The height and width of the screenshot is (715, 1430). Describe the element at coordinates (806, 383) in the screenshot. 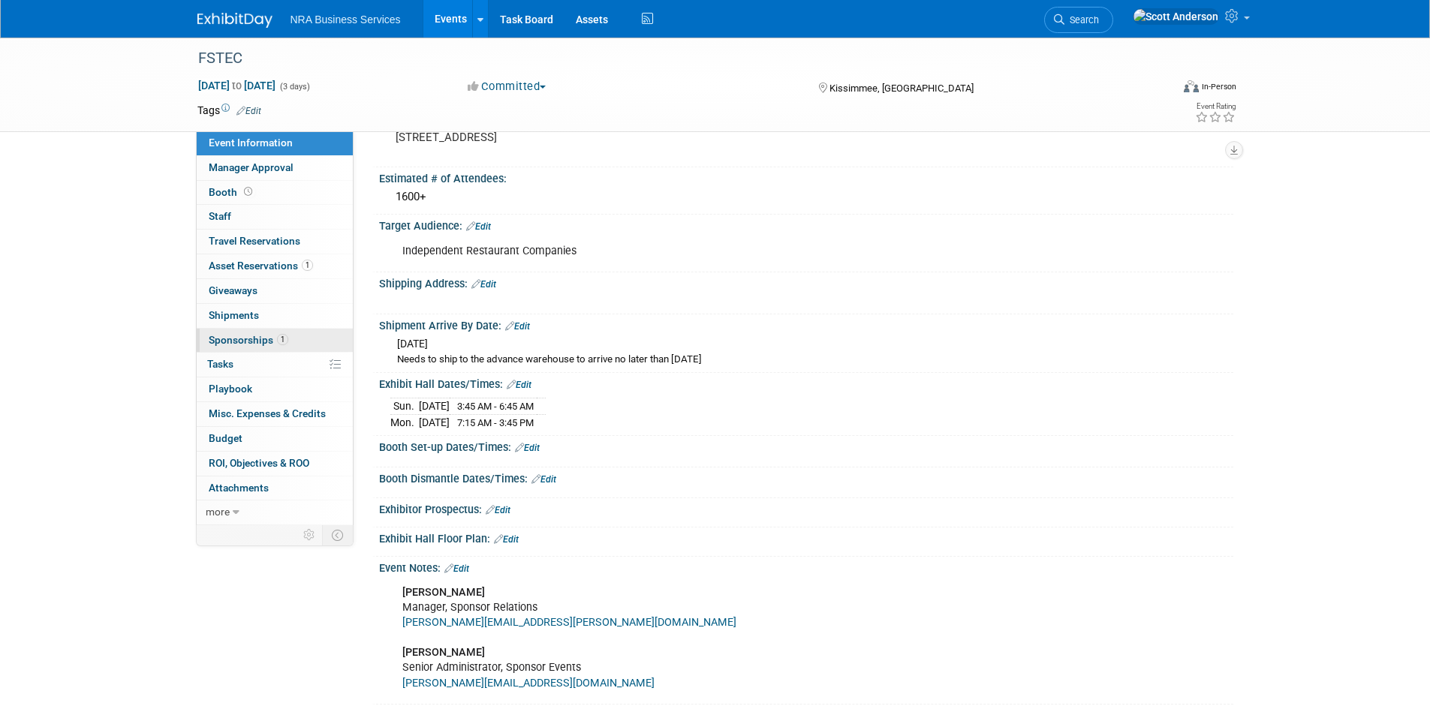

I see `div: Exhibit Hall Dates/Times:` at that location.